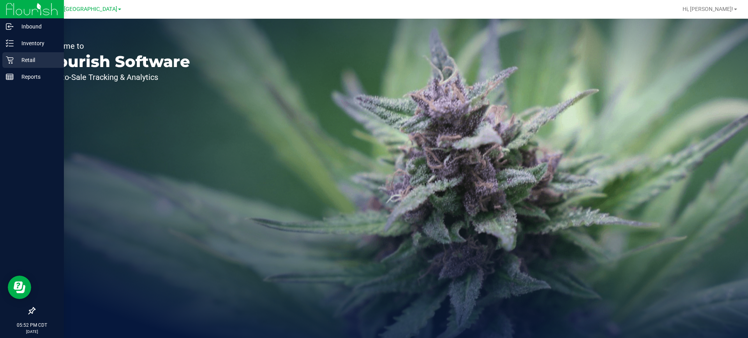 This screenshot has width=748, height=338. Describe the element at coordinates (10, 77) in the screenshot. I see `inline-svg: Reports` at that location.